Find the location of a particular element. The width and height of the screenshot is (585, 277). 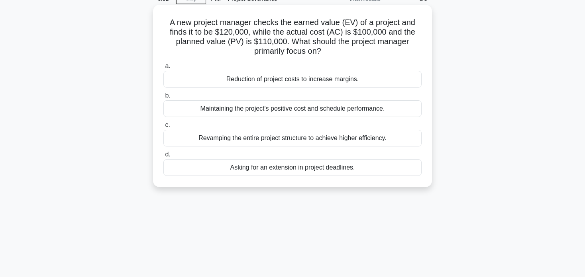

div: Asking for an extension in project deadlines. is located at coordinates (293, 168).